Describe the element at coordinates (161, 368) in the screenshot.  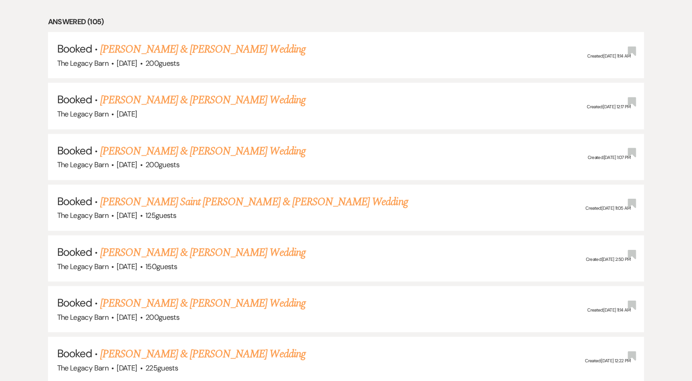
I see `span: 225 guests` at that location.